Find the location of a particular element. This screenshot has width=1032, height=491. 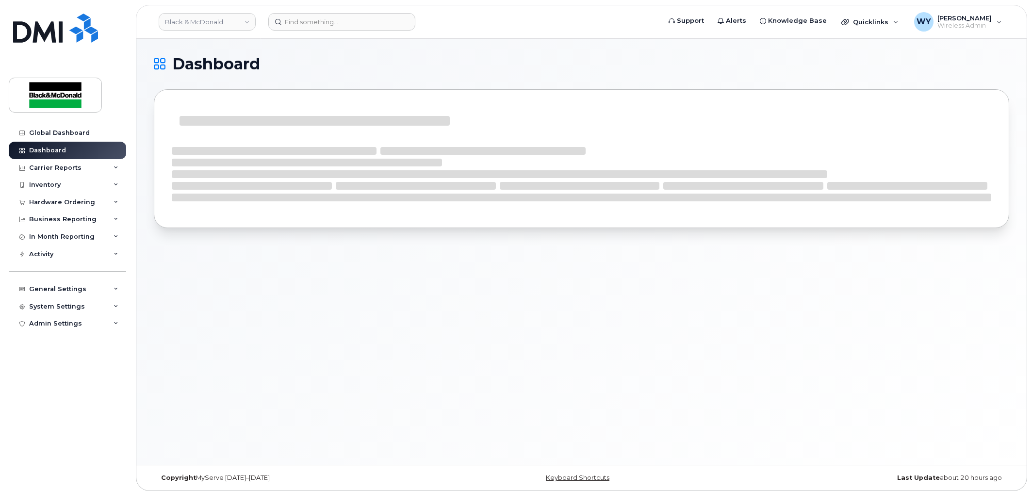

div: about 20 hours ago is located at coordinates (867, 478).